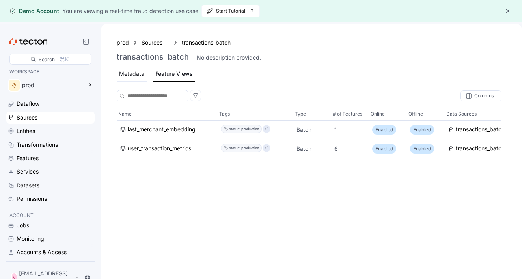 This screenshot has height=279, width=522. What do you see at coordinates (28, 171) in the screenshot?
I see `div: Services` at bounding box center [28, 171].